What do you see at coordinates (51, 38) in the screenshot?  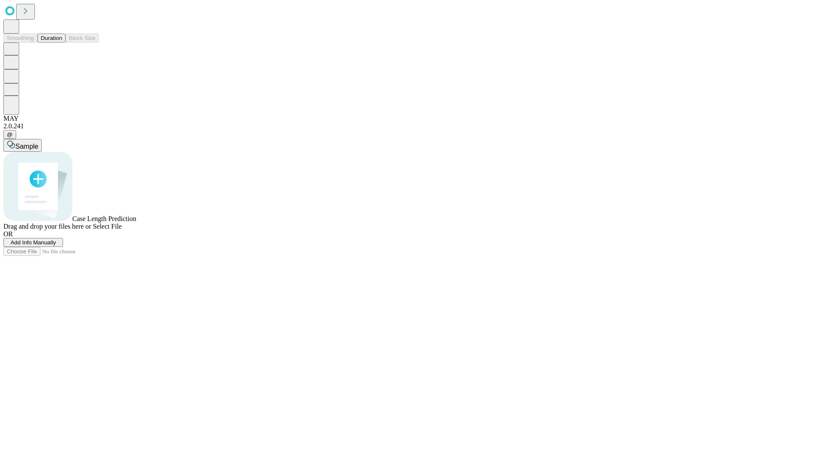 I see `button: Duration` at bounding box center [51, 38].